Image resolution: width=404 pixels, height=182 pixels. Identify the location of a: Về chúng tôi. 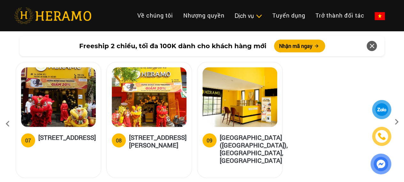
(155, 15).